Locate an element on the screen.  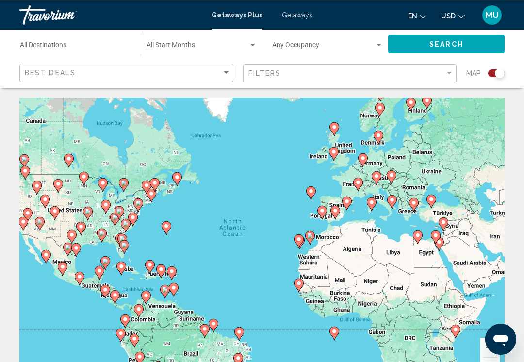
span: Map is located at coordinates (473, 73).